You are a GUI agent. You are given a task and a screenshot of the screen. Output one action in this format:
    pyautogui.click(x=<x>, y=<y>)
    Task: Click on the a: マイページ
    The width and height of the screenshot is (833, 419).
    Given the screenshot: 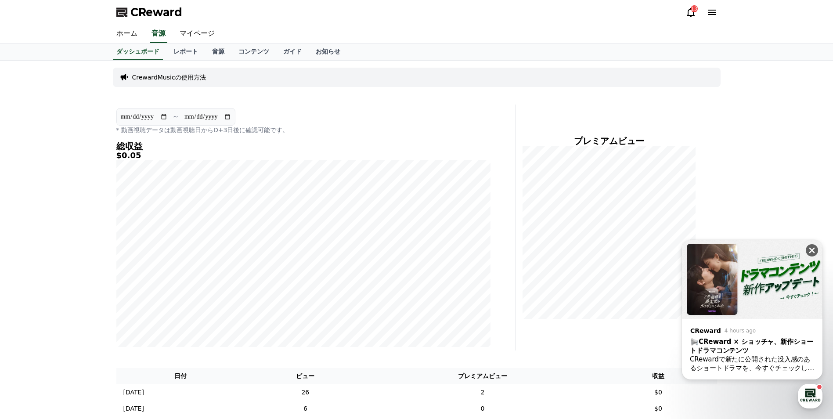 What is the action you would take?
    pyautogui.click(x=197, y=34)
    